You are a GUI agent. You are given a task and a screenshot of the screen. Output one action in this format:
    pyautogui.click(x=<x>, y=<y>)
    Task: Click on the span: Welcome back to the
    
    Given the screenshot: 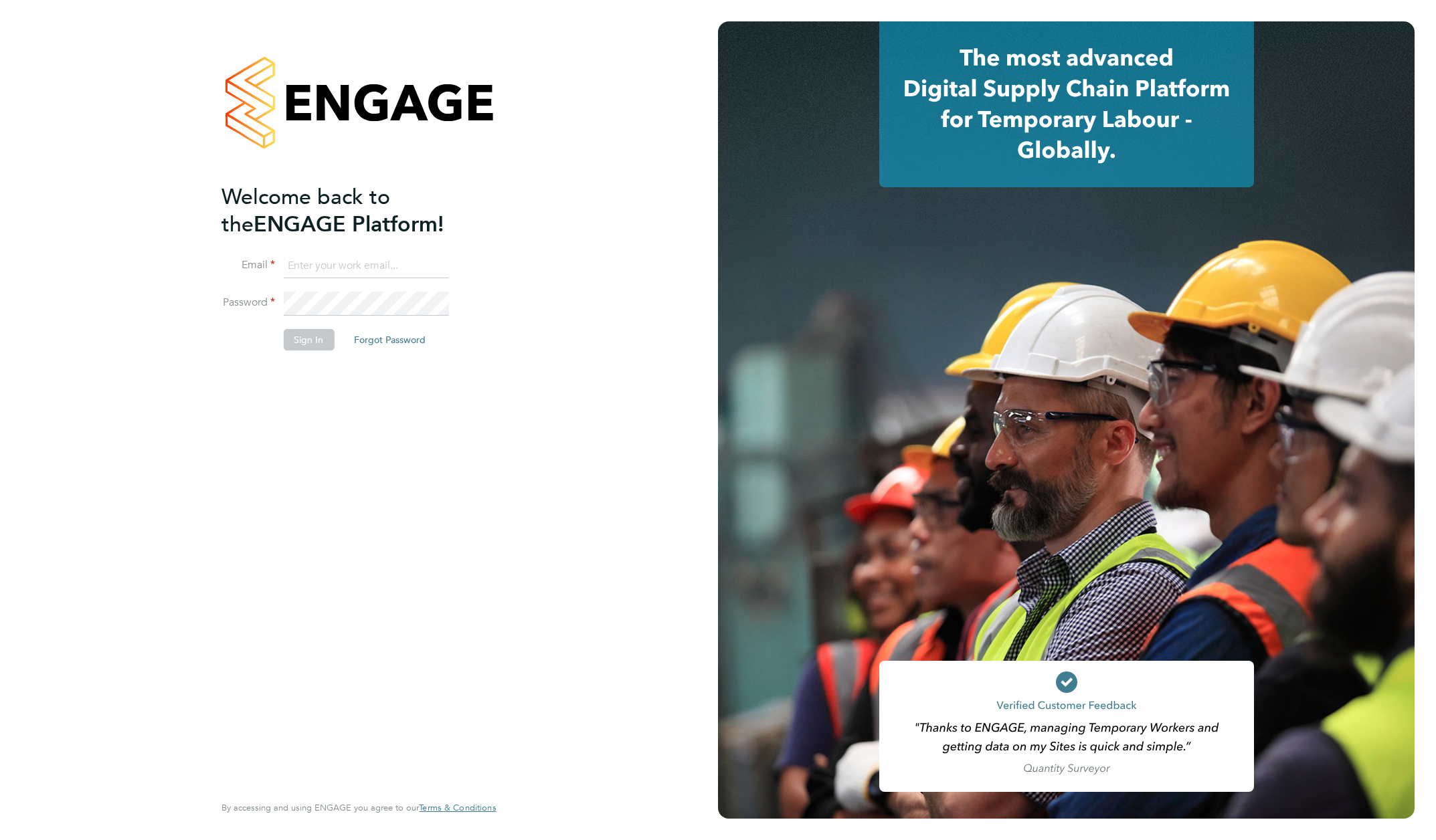 What is the action you would take?
    pyautogui.click(x=306, y=211)
    